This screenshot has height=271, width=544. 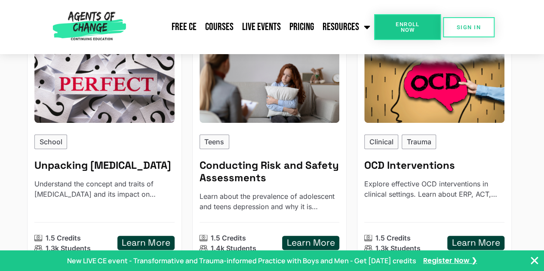 I want to click on h5: Conducting Risk and Safety Assessments, so click(x=270, y=172).